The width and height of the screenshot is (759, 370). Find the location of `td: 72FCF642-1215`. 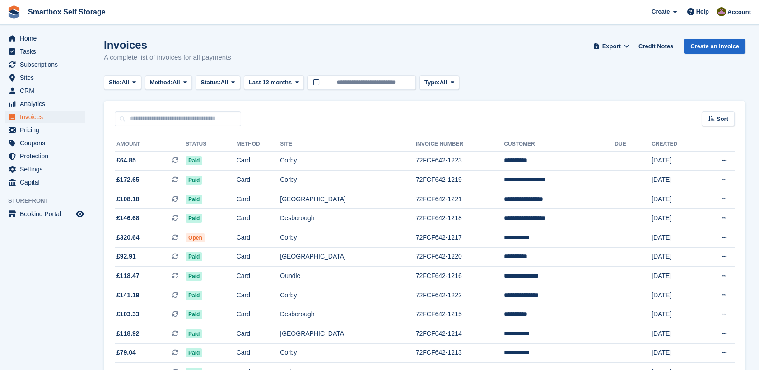

td: 72FCF642-1215 is located at coordinates (460, 315).